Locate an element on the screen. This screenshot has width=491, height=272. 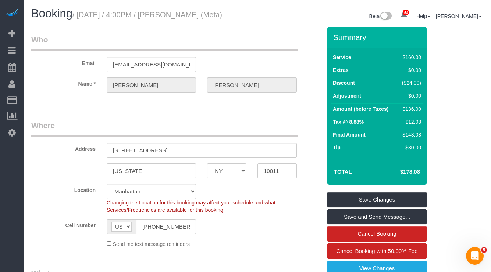
label: Location is located at coordinates (63, 189).